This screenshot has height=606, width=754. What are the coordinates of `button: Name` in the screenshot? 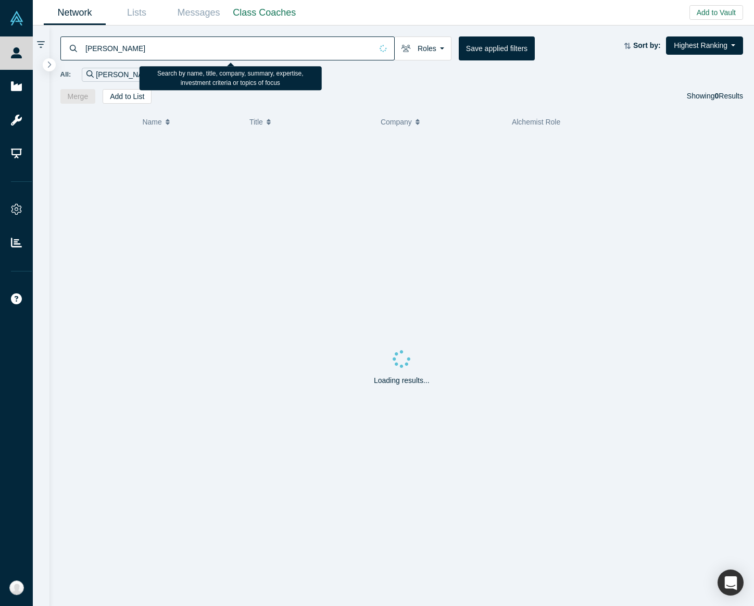 It's located at (190, 122).